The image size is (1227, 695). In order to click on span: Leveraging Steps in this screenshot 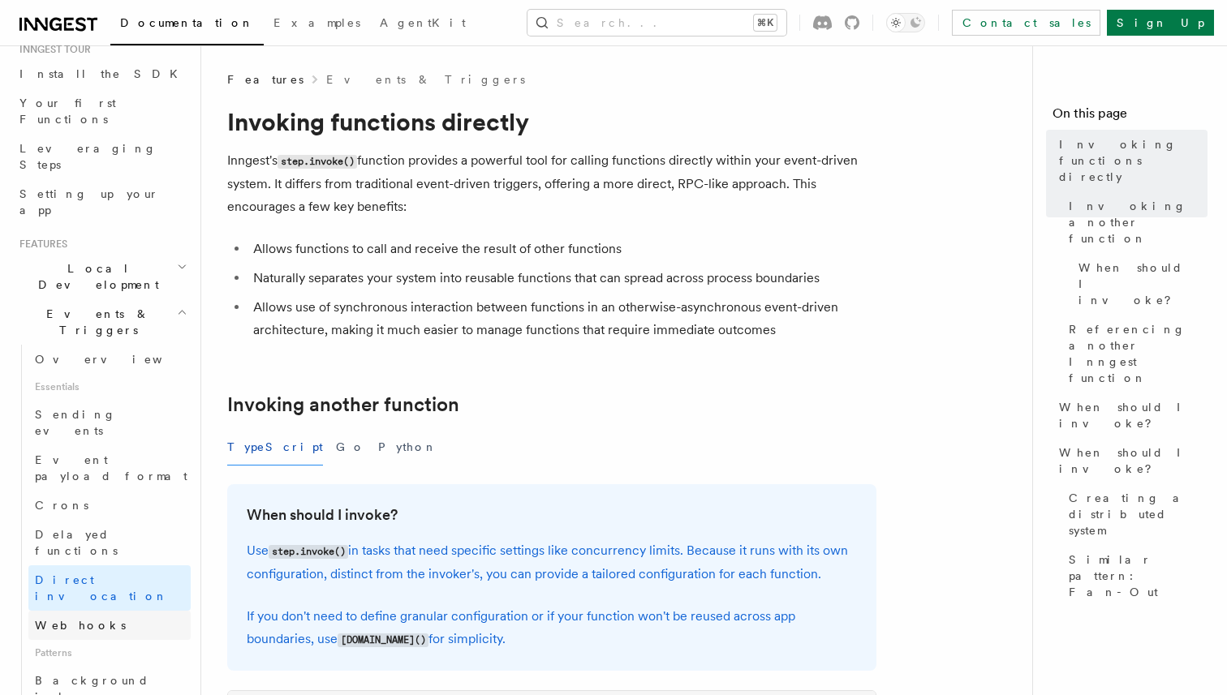, I will do `click(88, 157)`.